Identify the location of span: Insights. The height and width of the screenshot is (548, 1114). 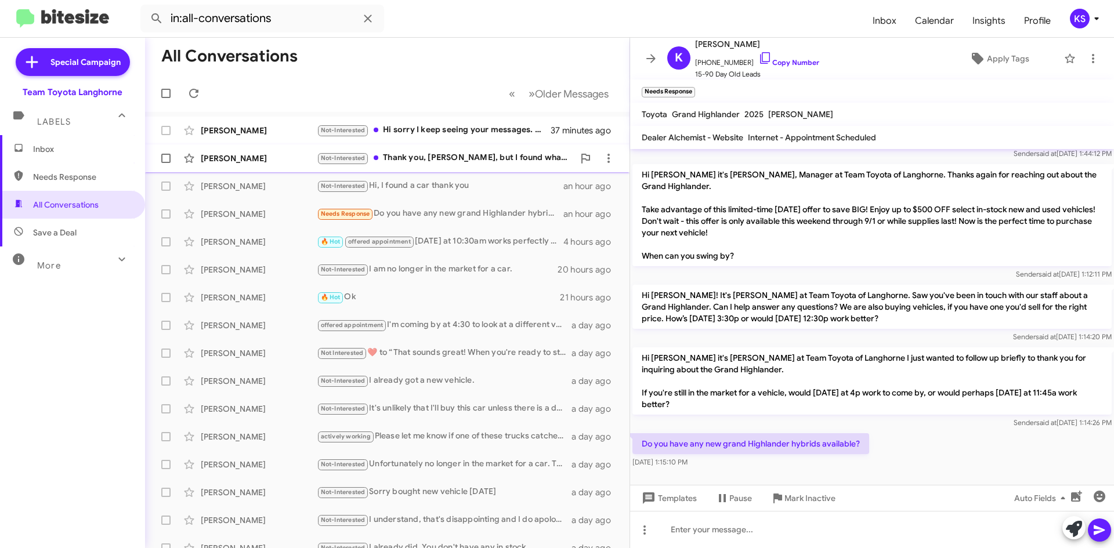
(989, 21).